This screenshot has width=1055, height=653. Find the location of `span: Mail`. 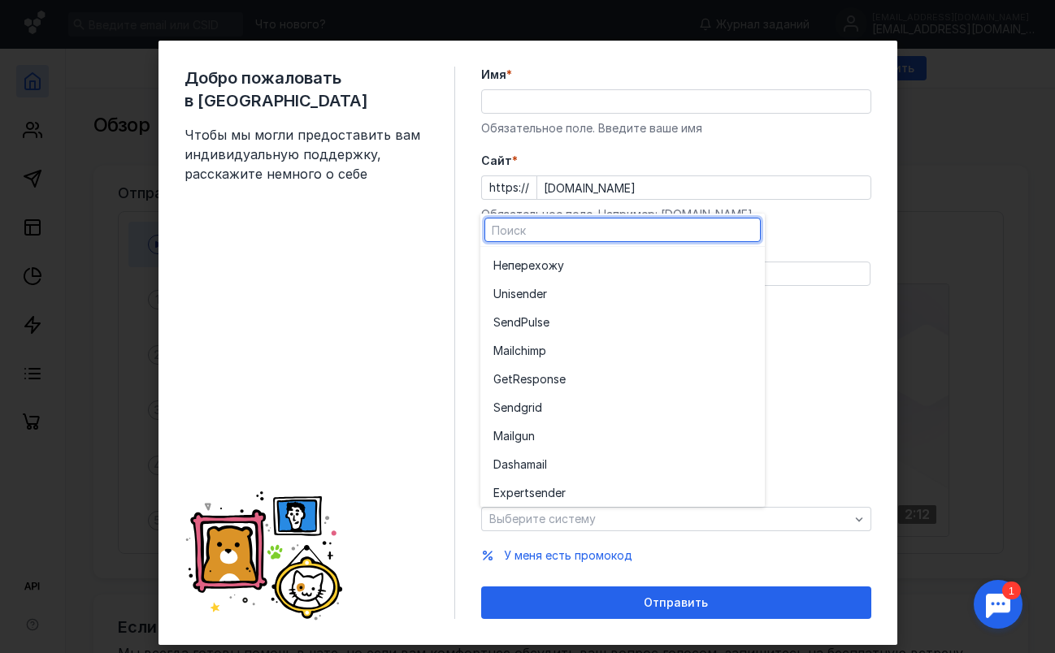

span: Mail is located at coordinates (504, 436).